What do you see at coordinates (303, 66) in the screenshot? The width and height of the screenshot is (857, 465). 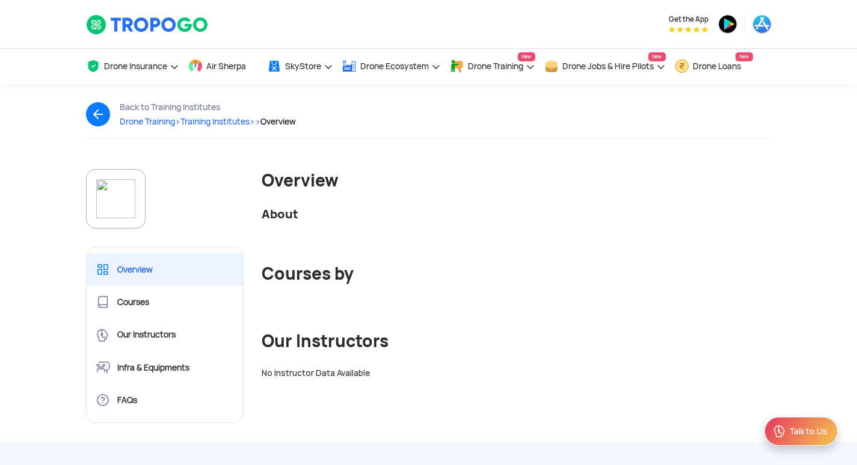 I see `span: SkyStore` at bounding box center [303, 66].